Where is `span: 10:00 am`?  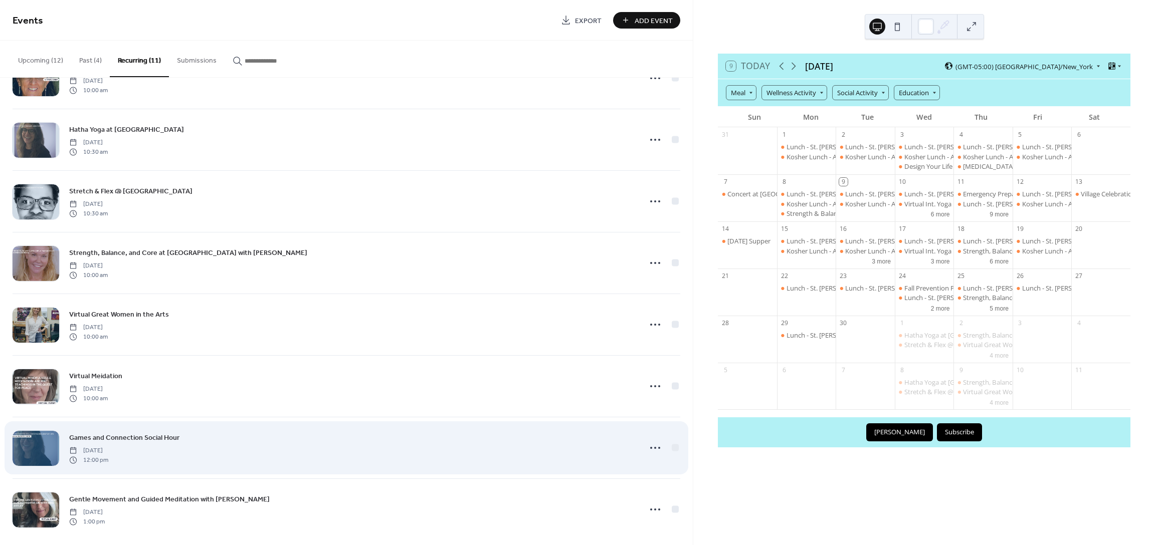 span: 10:00 am is located at coordinates (88, 337).